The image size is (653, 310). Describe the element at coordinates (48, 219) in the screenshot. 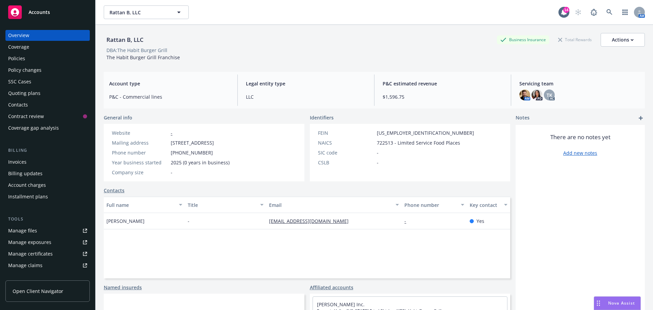

I see `div: Tools` at that location.